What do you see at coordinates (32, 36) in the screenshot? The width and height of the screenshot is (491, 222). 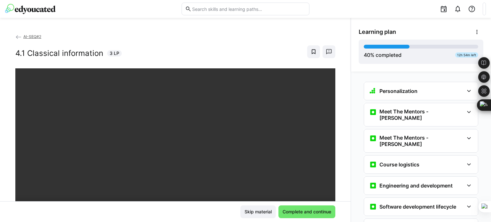 I see `span: AI-SEQ#2` at bounding box center [32, 36].